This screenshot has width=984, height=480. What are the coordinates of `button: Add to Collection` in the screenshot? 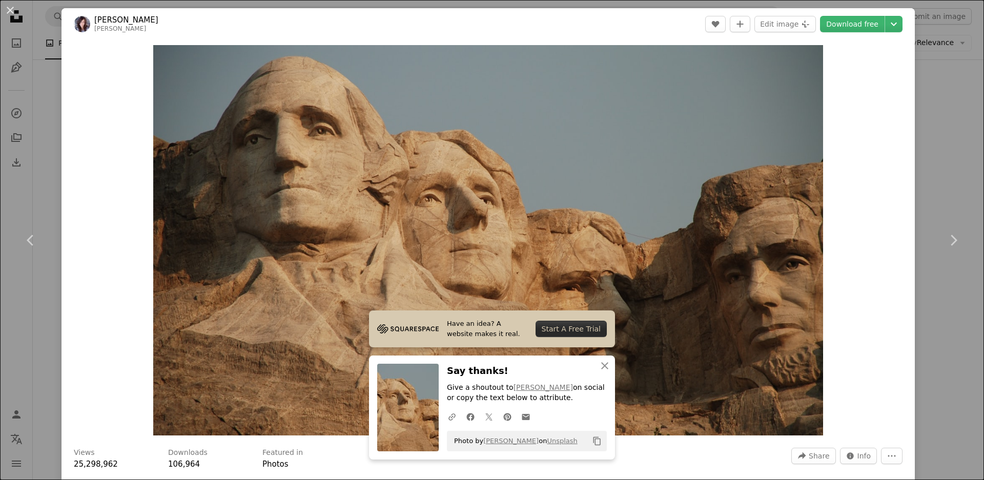 It's located at (740, 24).